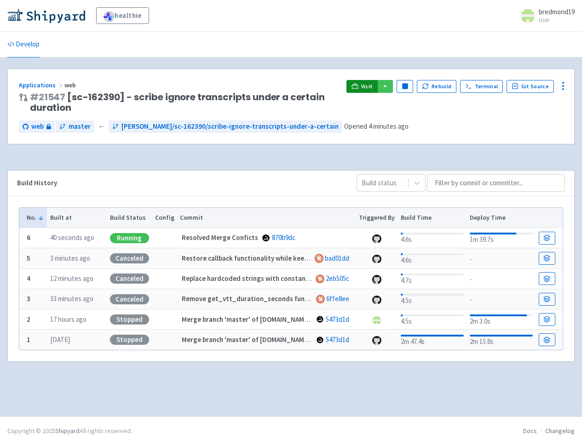 The height and width of the screenshot is (445, 582). I want to click on a: Terminal, so click(481, 86).